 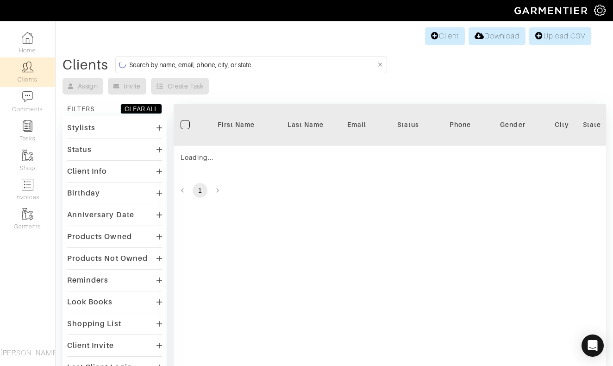 I want to click on img: comment-icon-a0a6a9ef722e966f86d9cbdc48e553b5cf19dbc54f86b18d962a5391bc8f6eb6.png, so click(x=27, y=96).